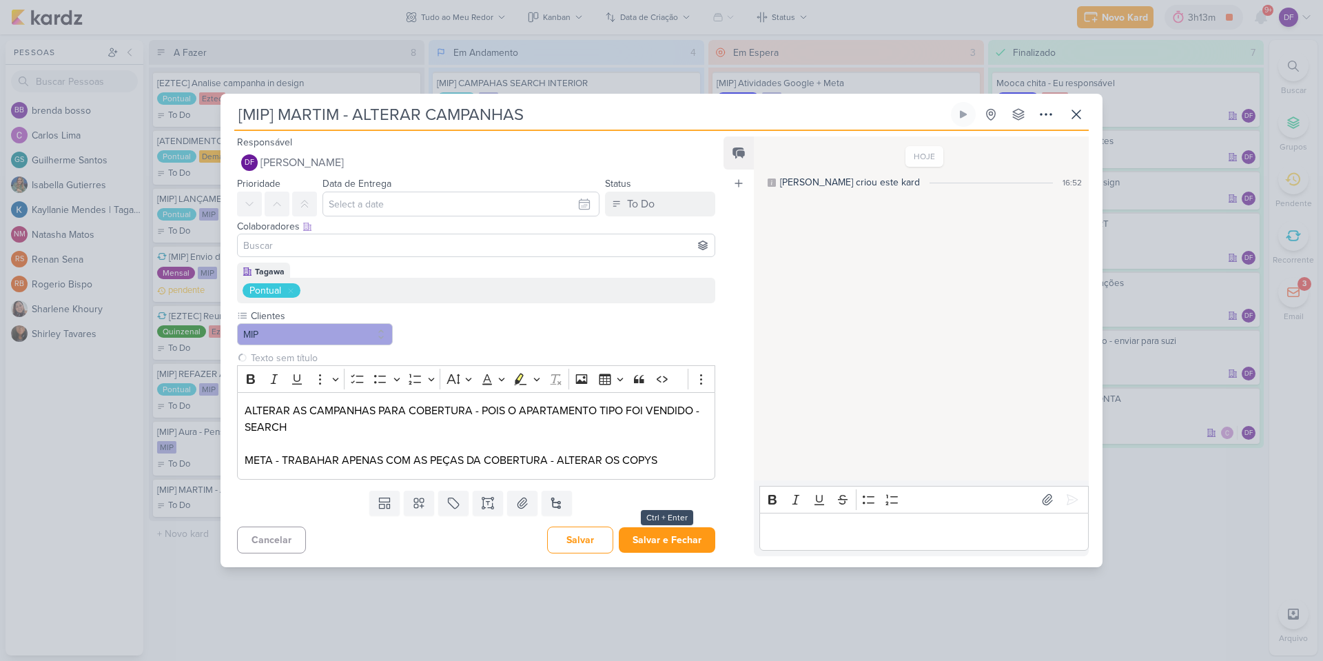  Describe the element at coordinates (660, 204) in the screenshot. I see `button: To Do` at that location.